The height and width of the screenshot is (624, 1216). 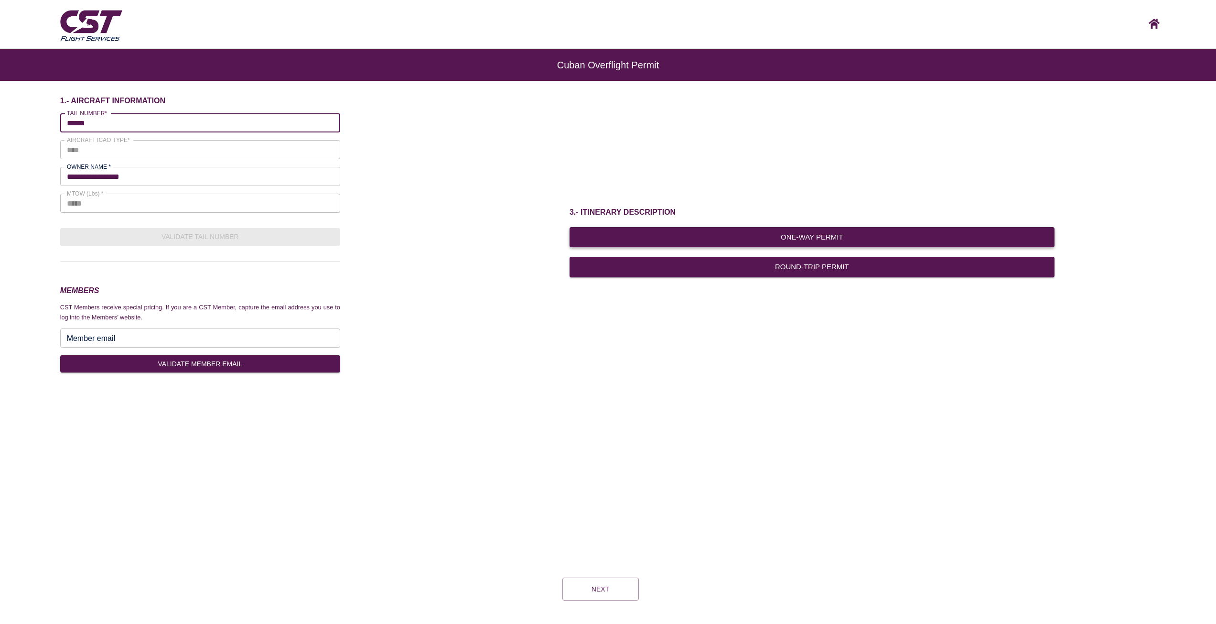 I want to click on h1: 3.- ITINERARY DESCRIPTION, so click(x=812, y=212).